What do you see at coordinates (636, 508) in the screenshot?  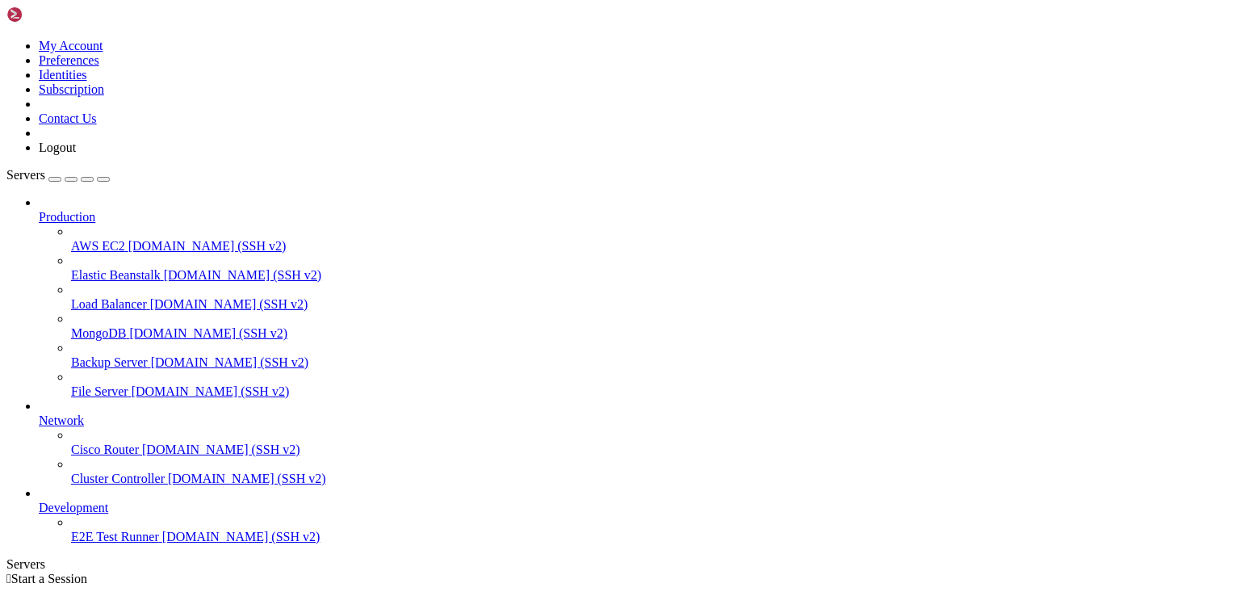 I see `a: Development` at bounding box center [636, 508].